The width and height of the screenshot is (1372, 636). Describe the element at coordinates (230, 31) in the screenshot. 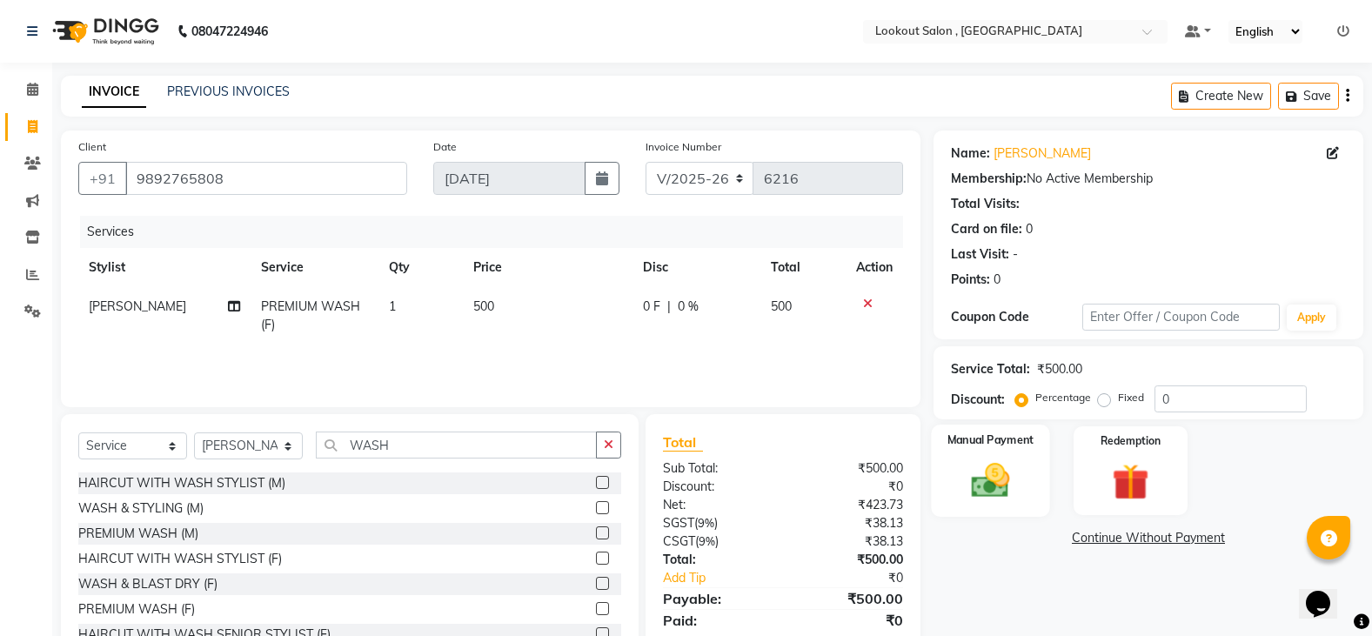

I see `b: 08047224946` at that location.